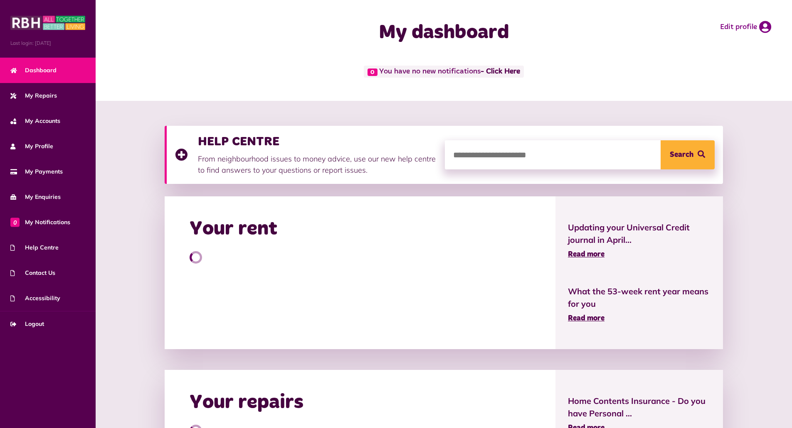  Describe the element at coordinates (233, 229) in the screenshot. I see `h2: Your rent` at that location.